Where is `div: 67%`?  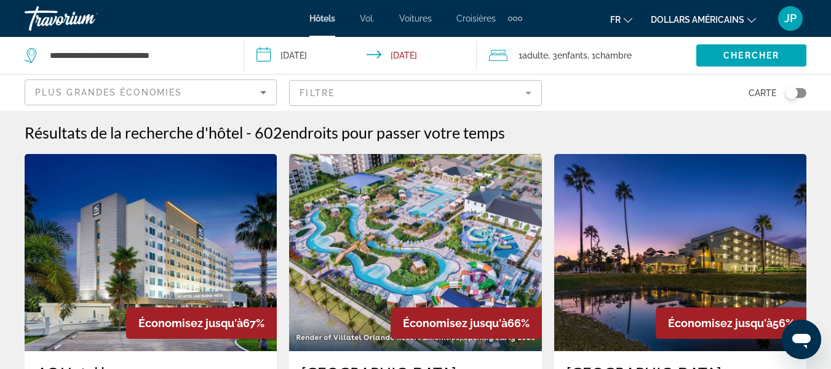 div: 67% is located at coordinates (201, 322).